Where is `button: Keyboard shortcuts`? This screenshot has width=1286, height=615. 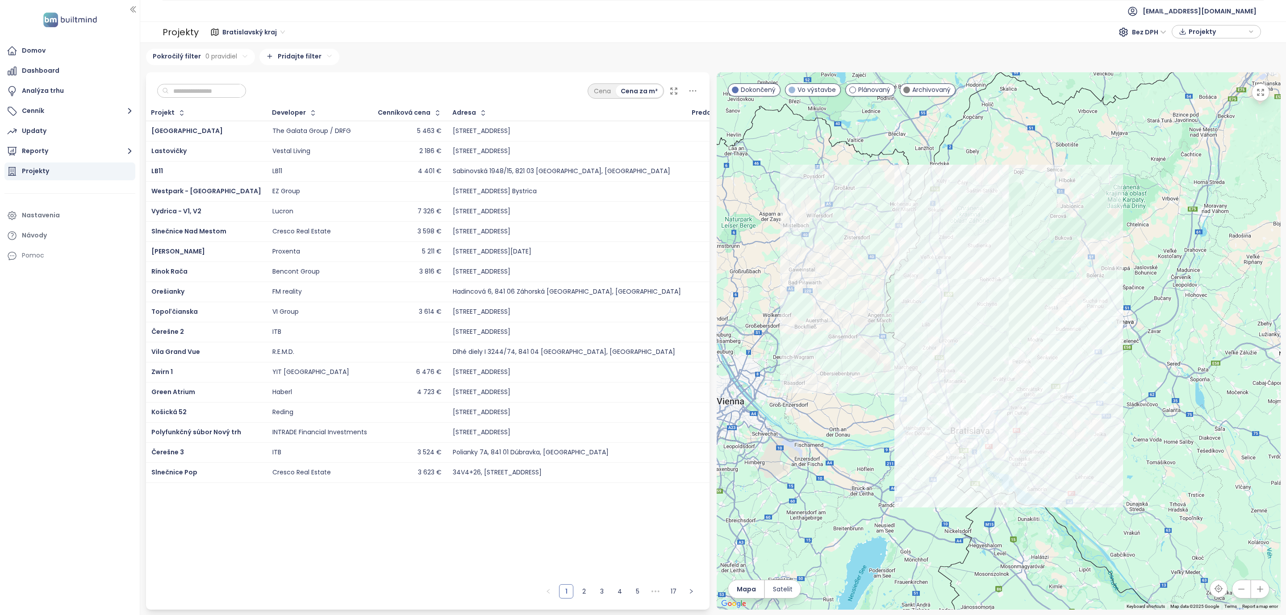
button: Keyboard shortcuts is located at coordinates (1146, 607).